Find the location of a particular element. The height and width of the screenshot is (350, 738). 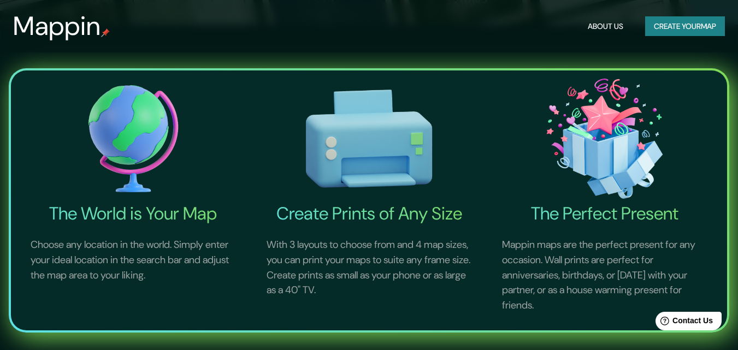

img: mappin-pin is located at coordinates (105, 33).